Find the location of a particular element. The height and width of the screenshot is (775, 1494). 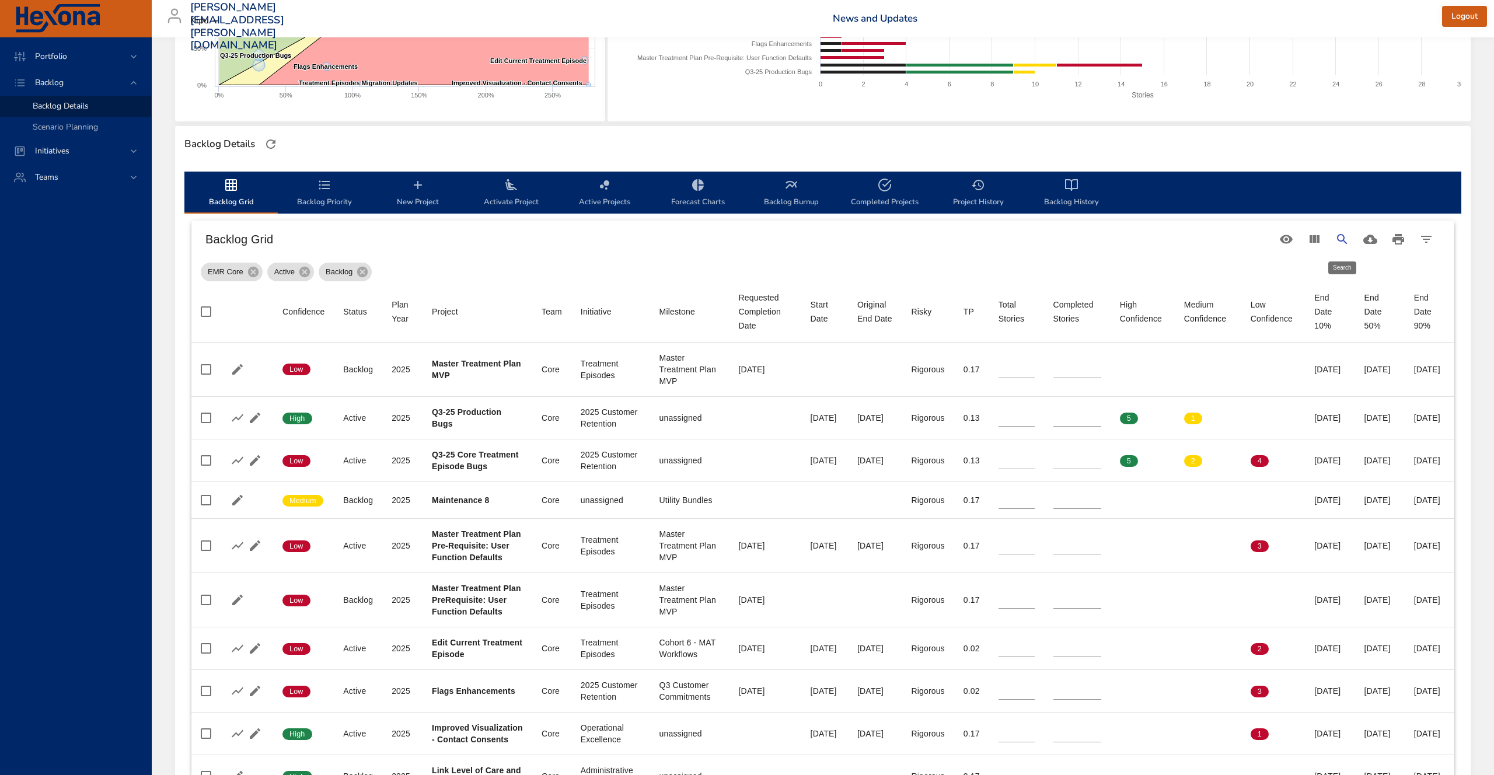

div: Low Confidence is located at coordinates (1274, 312).